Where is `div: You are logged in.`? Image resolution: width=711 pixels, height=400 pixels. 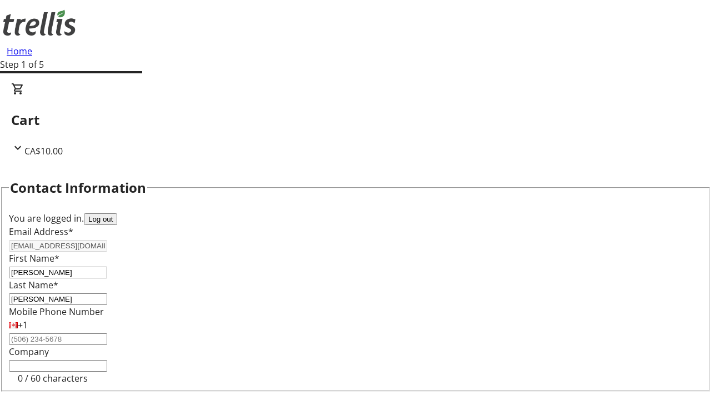 div: You are logged in. is located at coordinates (355, 218).